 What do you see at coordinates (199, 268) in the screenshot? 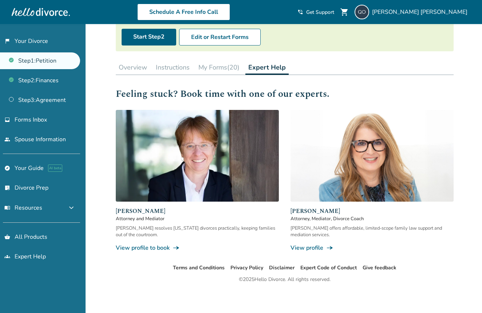
I see `a: Terms and Conditions` at bounding box center [199, 268].